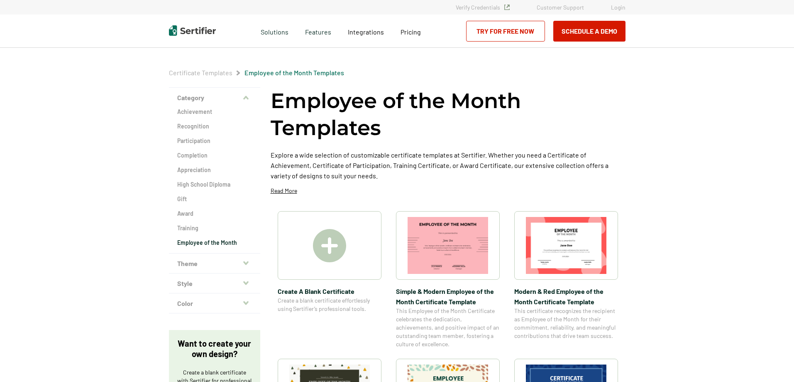 Image resolution: width=794 pixels, height=382 pixels. I want to click on a: Modern & Red Employee of the Month Certificate TemplateModern & Red Employee of the Month Certifi..., so click(566, 279).